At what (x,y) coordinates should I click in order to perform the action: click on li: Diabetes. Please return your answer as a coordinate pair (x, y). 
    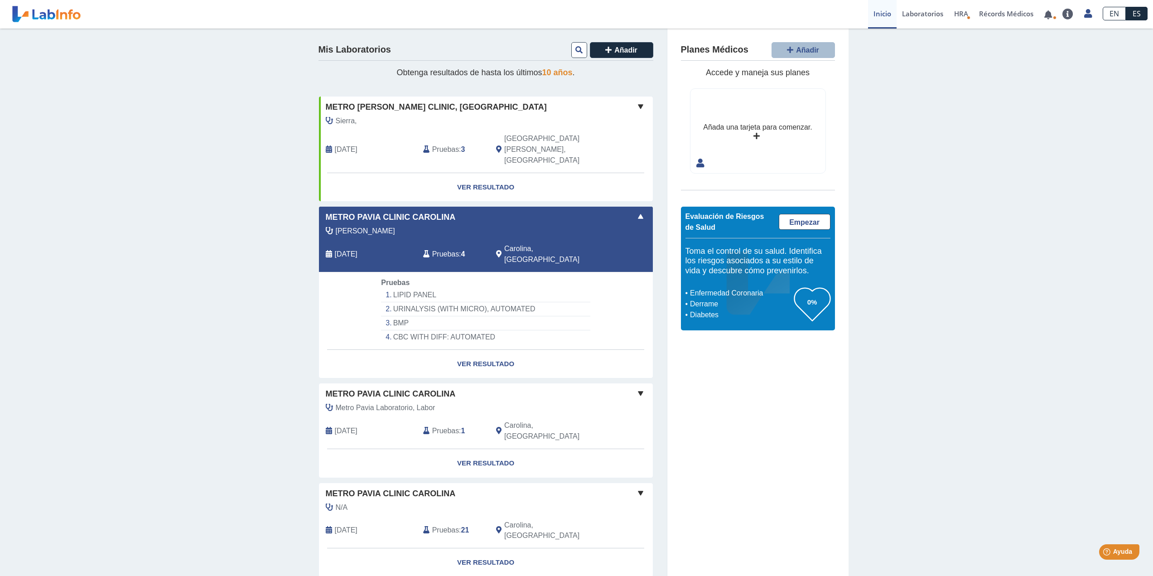
    Looking at the image, I should click on (741, 315).